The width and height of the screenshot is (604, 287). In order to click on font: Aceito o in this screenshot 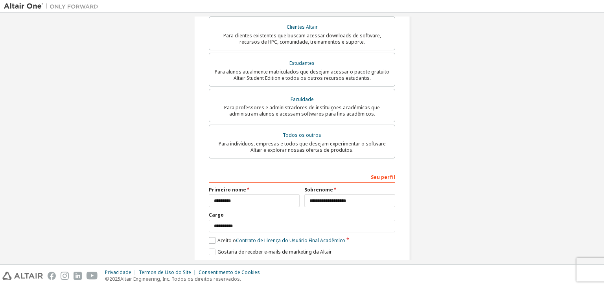, I will do `click(227, 240)`.